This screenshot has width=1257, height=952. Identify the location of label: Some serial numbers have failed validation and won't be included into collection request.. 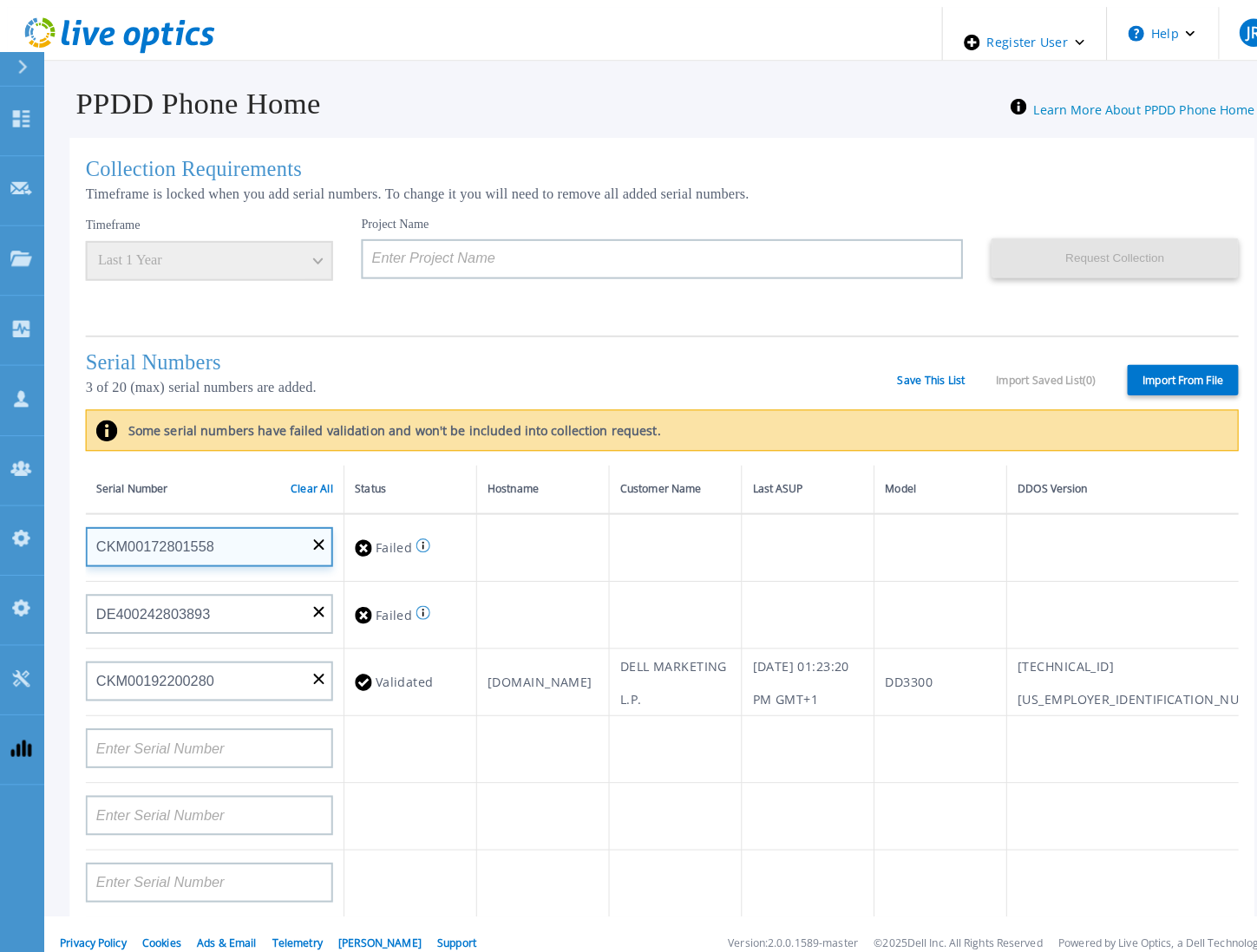
(382, 422).